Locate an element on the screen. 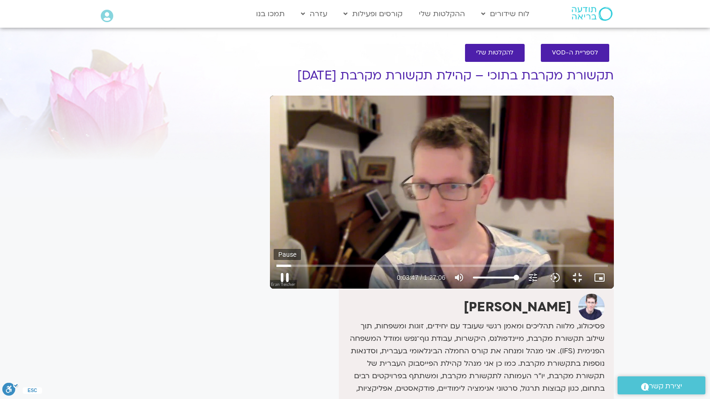  img: ערן טייכר is located at coordinates (591, 307).